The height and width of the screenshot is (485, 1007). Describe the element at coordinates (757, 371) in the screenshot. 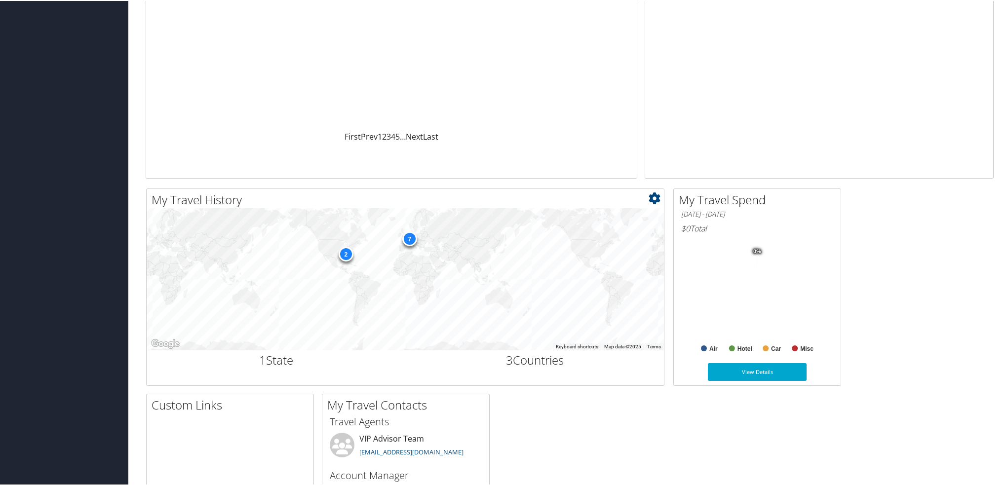

I see `a: View Details` at that location.